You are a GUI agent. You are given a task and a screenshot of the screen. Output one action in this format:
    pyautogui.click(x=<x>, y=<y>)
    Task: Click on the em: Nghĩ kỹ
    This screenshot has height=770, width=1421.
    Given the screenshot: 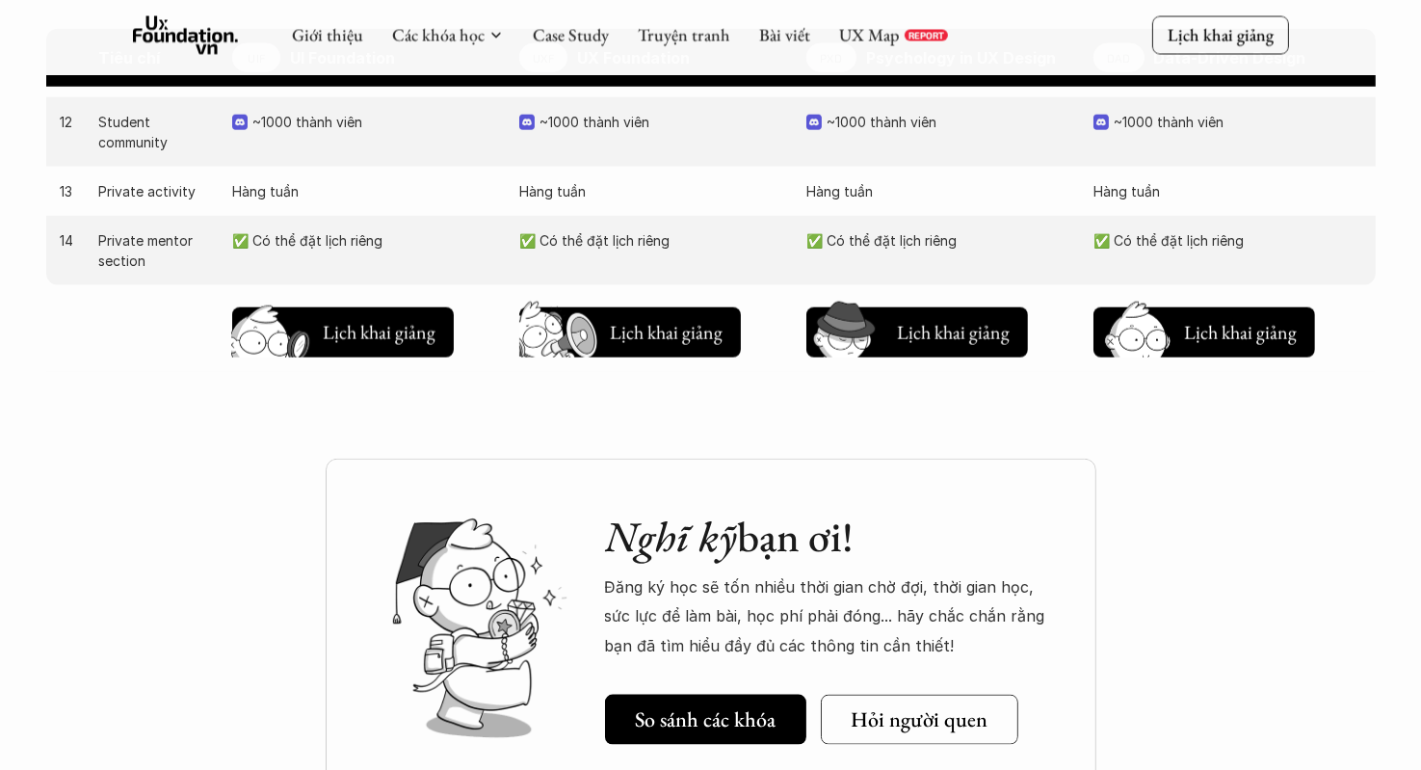 What is the action you would take?
    pyautogui.click(x=672, y=536)
    